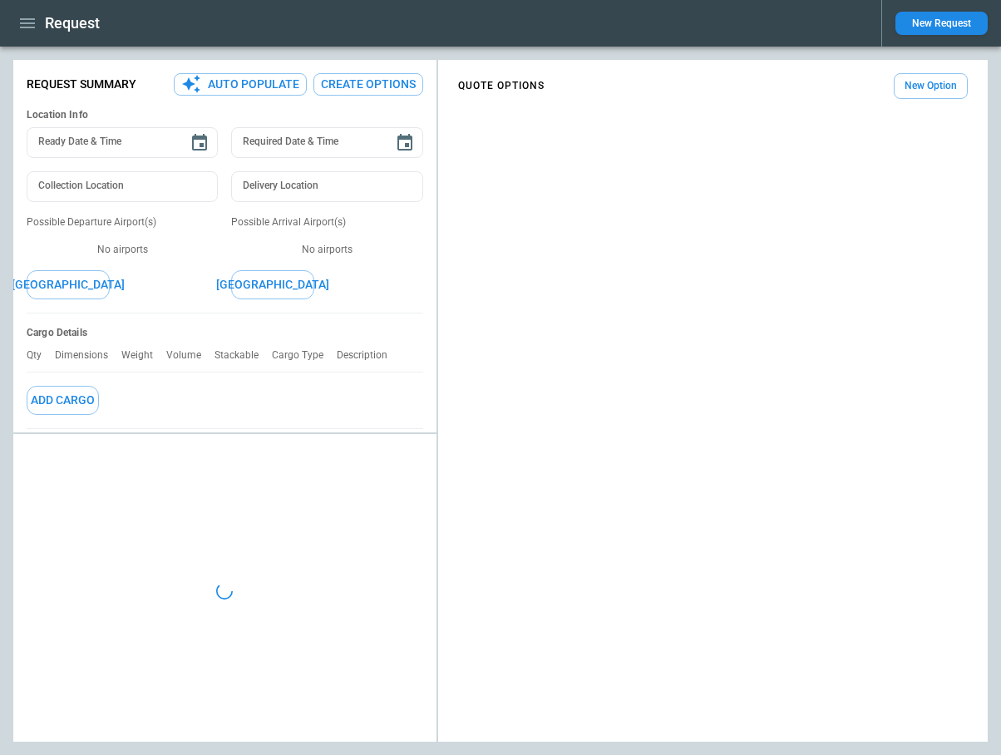 The height and width of the screenshot is (755, 1001). What do you see at coordinates (41, 355) in the screenshot?
I see `p: Qty` at bounding box center [41, 355].